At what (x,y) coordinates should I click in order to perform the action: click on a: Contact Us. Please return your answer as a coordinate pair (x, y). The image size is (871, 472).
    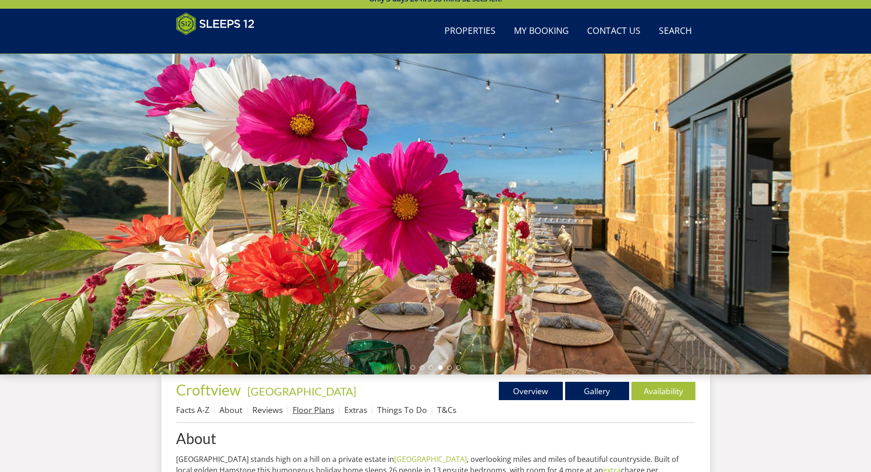
    Looking at the image, I should click on (614, 31).